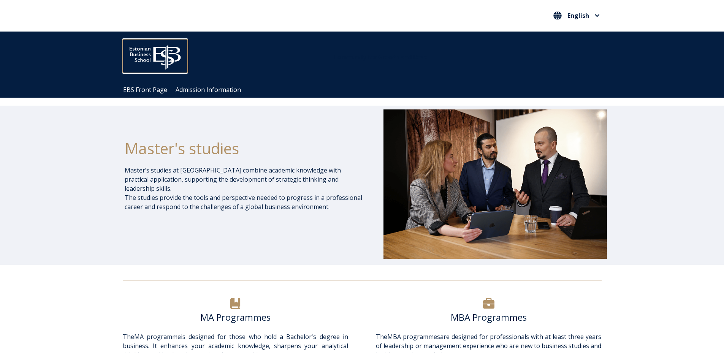 The image size is (724, 353). Describe the element at coordinates (244, 149) in the screenshot. I see `h1: Master's studies` at that location.